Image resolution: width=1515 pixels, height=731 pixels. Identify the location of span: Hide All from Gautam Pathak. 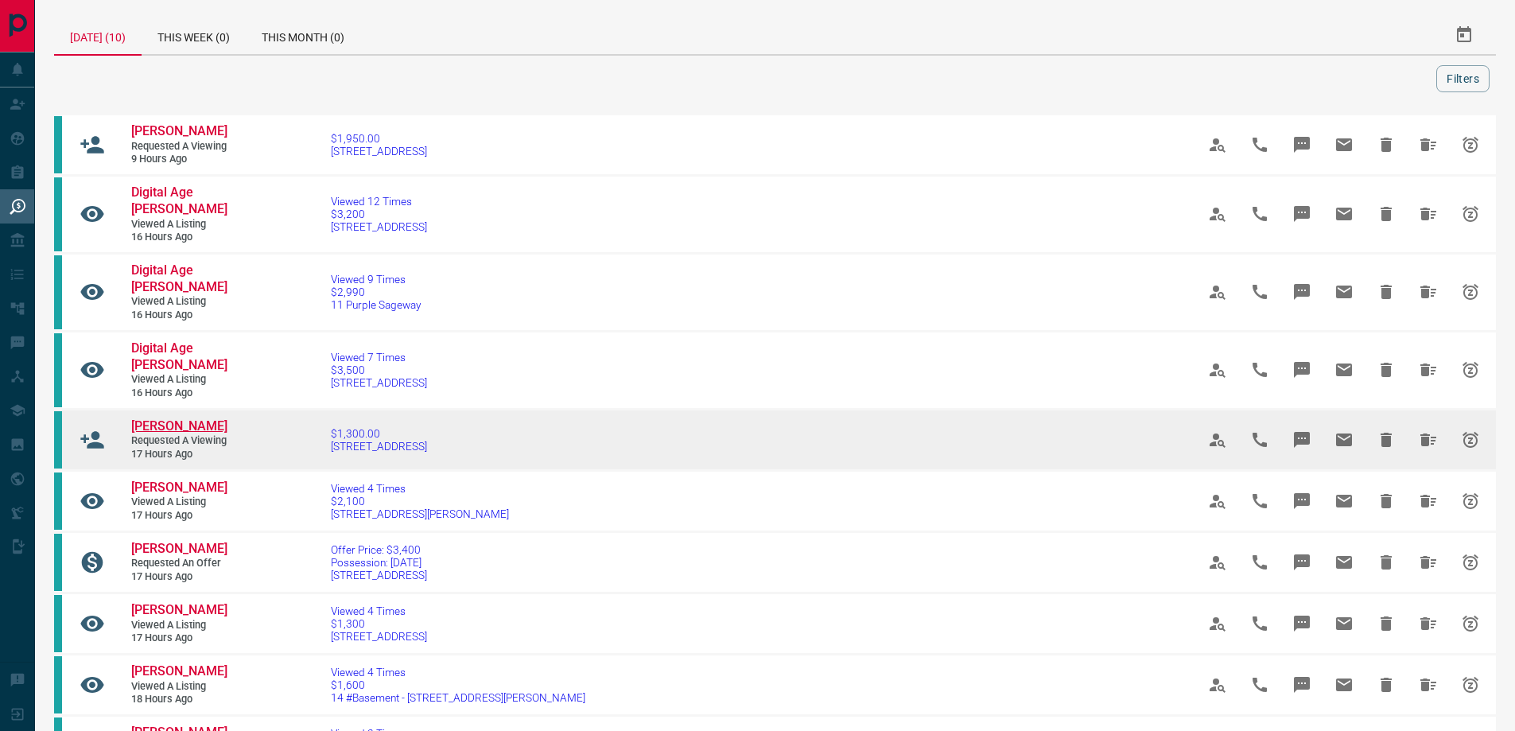
(1428, 145).